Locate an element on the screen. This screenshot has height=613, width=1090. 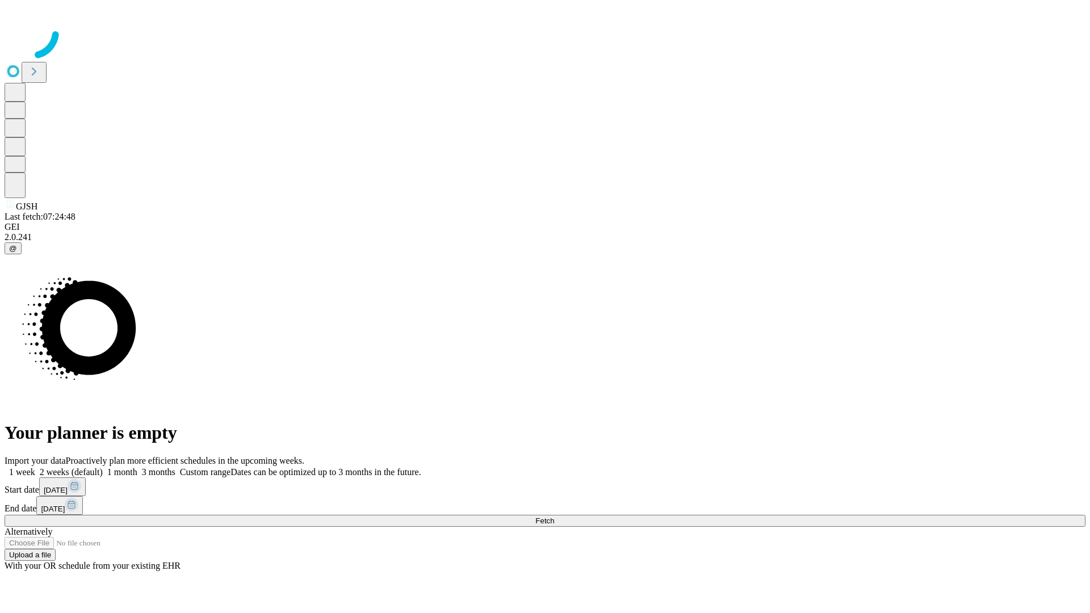
div: 2.0.241 is located at coordinates (545, 237).